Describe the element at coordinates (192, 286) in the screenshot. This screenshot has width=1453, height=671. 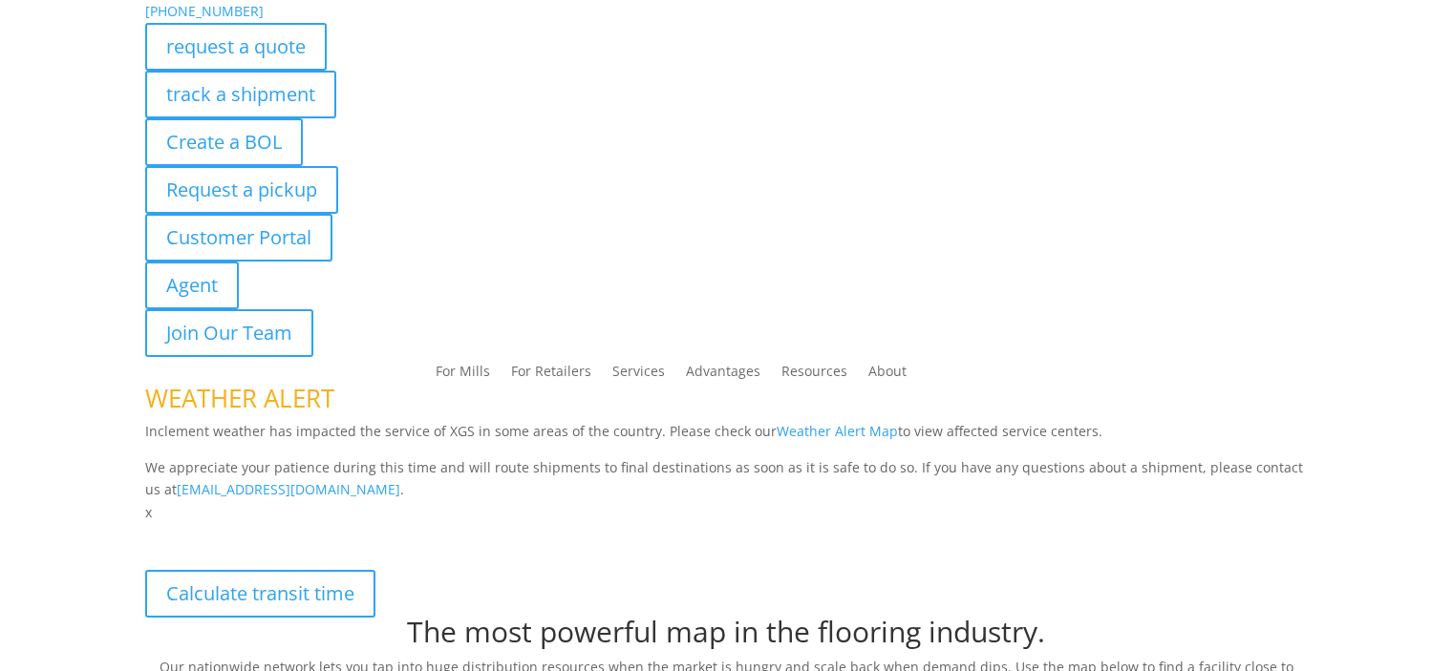
I see `a: Agent` at that location.